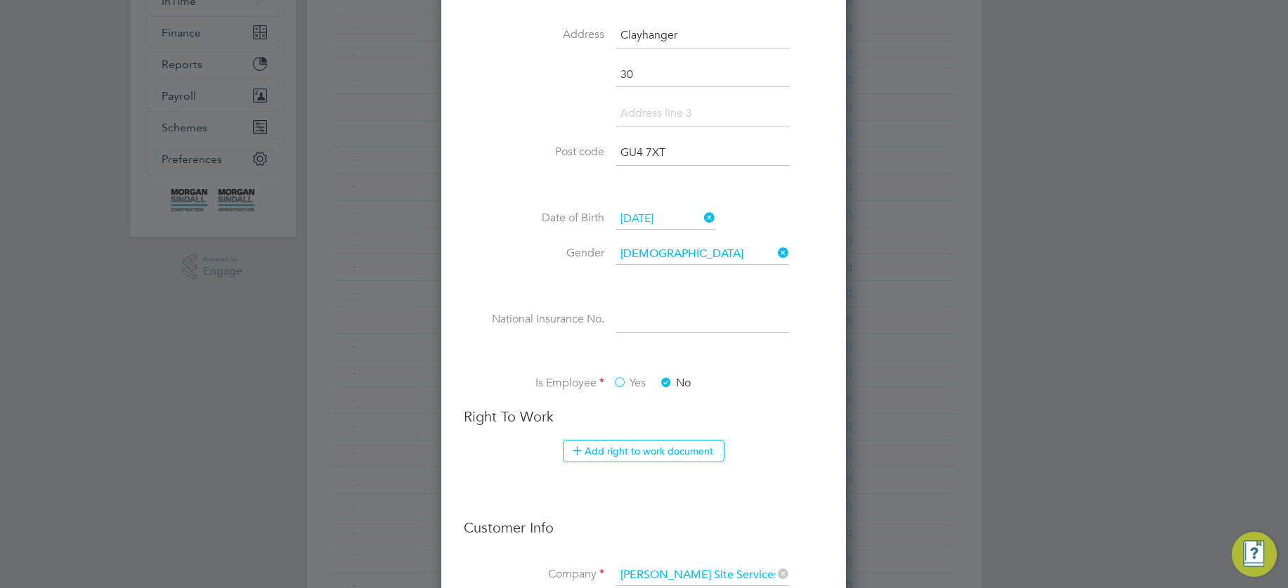 The image size is (1288, 588). Describe the element at coordinates (702, 575) in the screenshot. I see `input: Search for...` at that location.